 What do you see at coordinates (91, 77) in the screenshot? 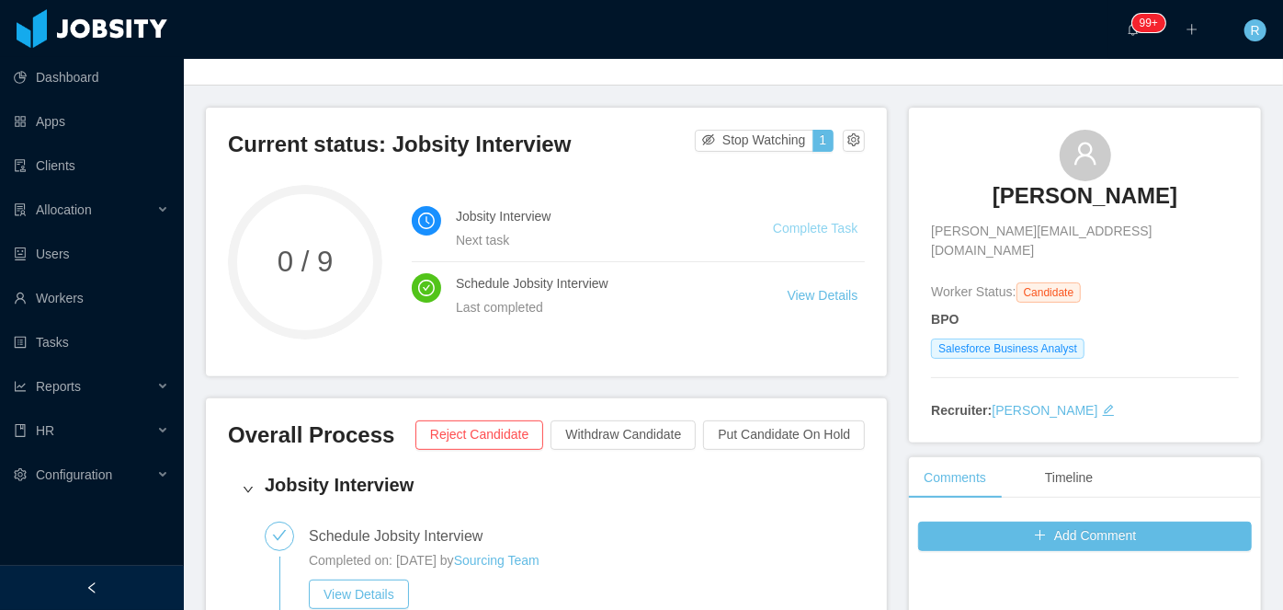
I see `a: icon: pie-chartDashboard` at bounding box center [91, 77].